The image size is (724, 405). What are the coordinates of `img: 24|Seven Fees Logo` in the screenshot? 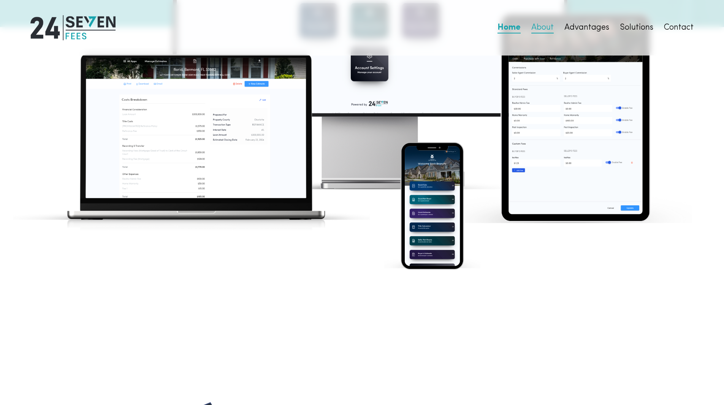 It's located at (73, 28).